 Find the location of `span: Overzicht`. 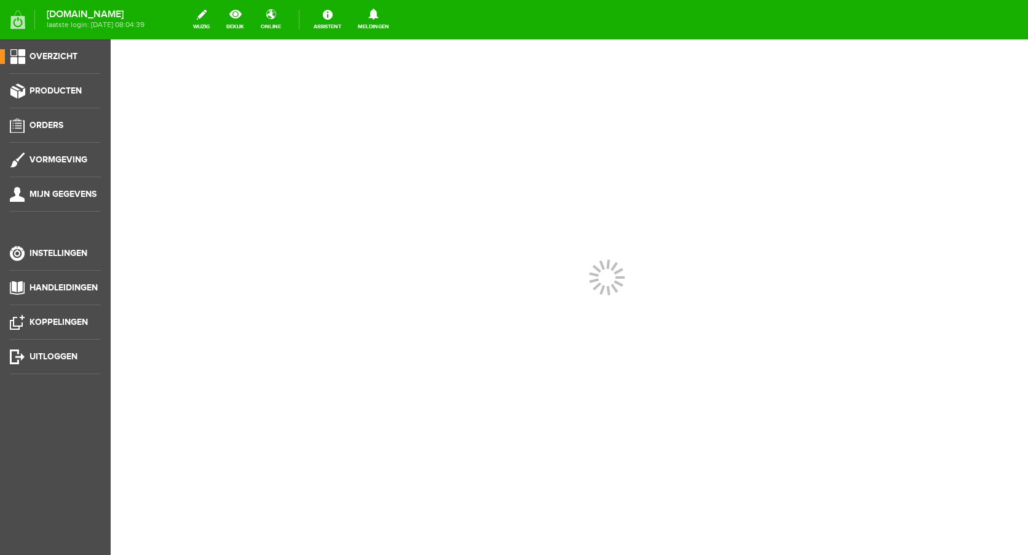

span: Overzicht is located at coordinates (53, 56).